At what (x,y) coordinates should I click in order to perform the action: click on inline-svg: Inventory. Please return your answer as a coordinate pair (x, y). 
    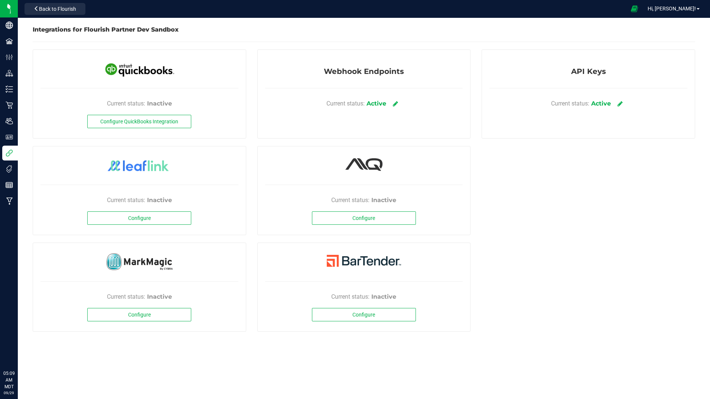
    Looking at the image, I should click on (9, 89).